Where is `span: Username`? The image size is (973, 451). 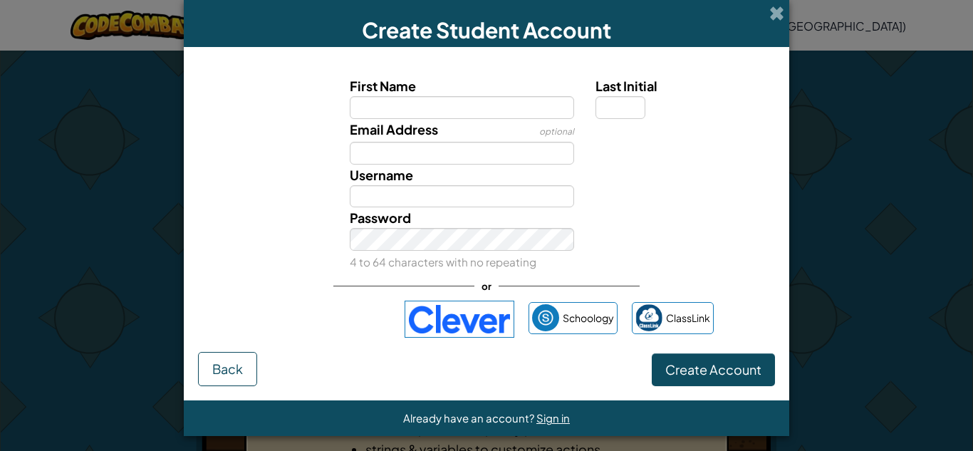
span: Username is located at coordinates (381, 175).